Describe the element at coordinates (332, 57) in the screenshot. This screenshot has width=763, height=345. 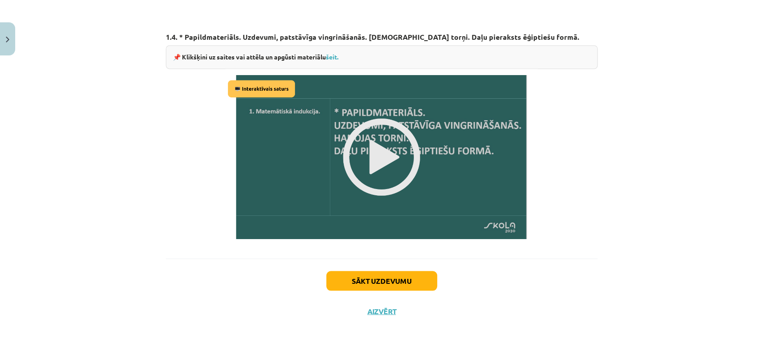
I see `a: šeit.` at that location.